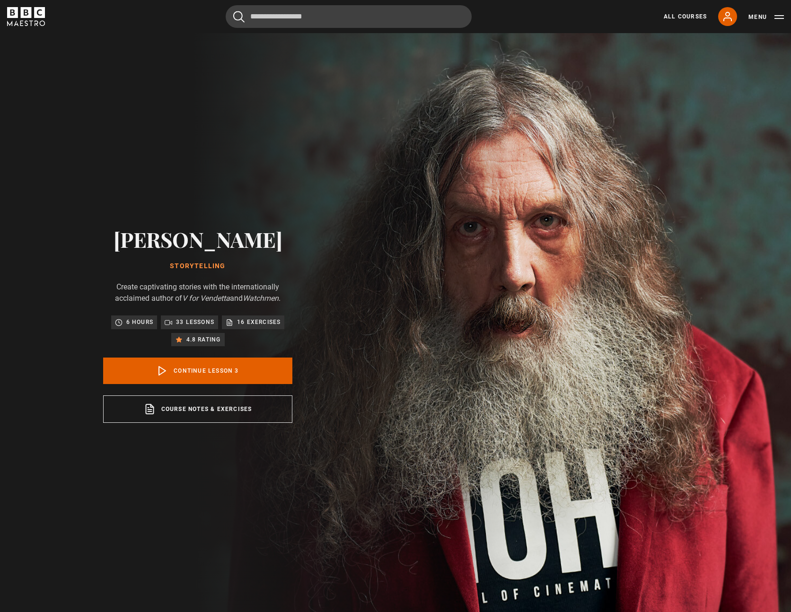  Describe the element at coordinates (685, 17) in the screenshot. I see `a: All Courses` at that location.